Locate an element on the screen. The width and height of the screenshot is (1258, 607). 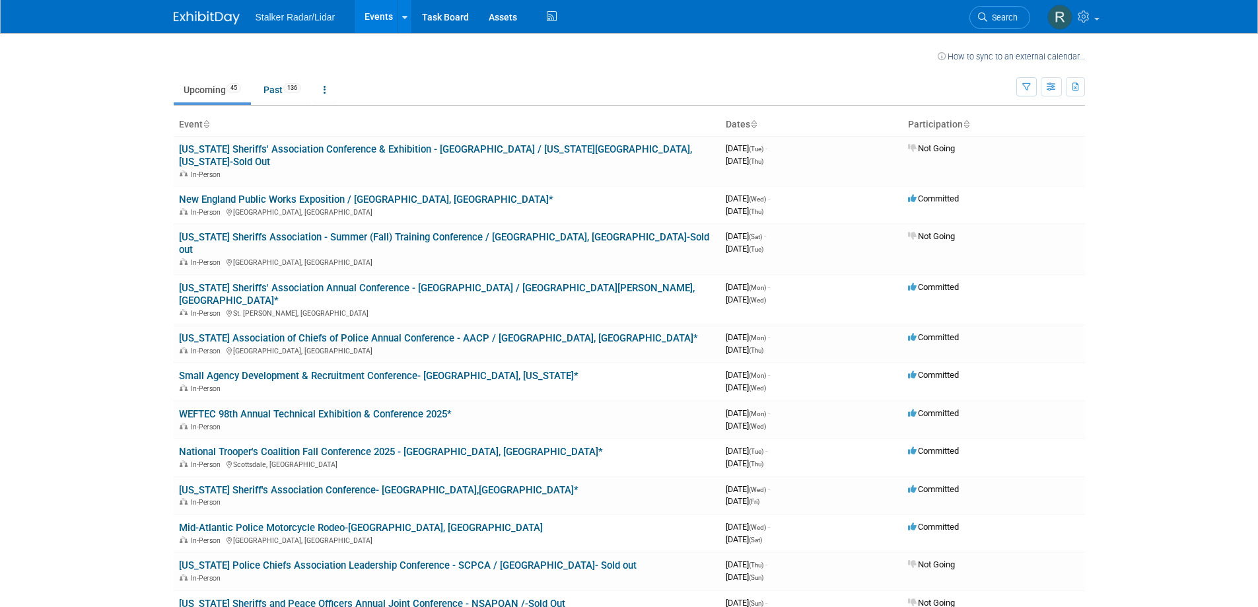
a: Search is located at coordinates (1000, 17).